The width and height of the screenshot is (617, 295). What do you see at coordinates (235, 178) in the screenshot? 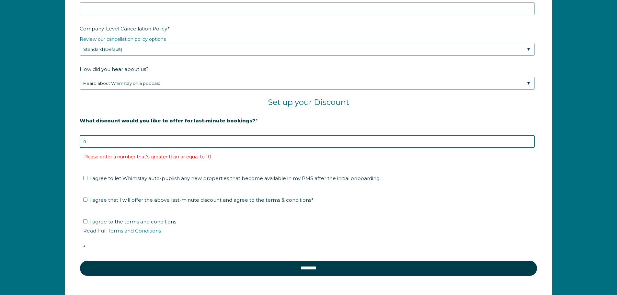
I see `span: I agree to let Whimstay auto-publish any new properties that become available in my PMS after the...` at bounding box center [235, 178].